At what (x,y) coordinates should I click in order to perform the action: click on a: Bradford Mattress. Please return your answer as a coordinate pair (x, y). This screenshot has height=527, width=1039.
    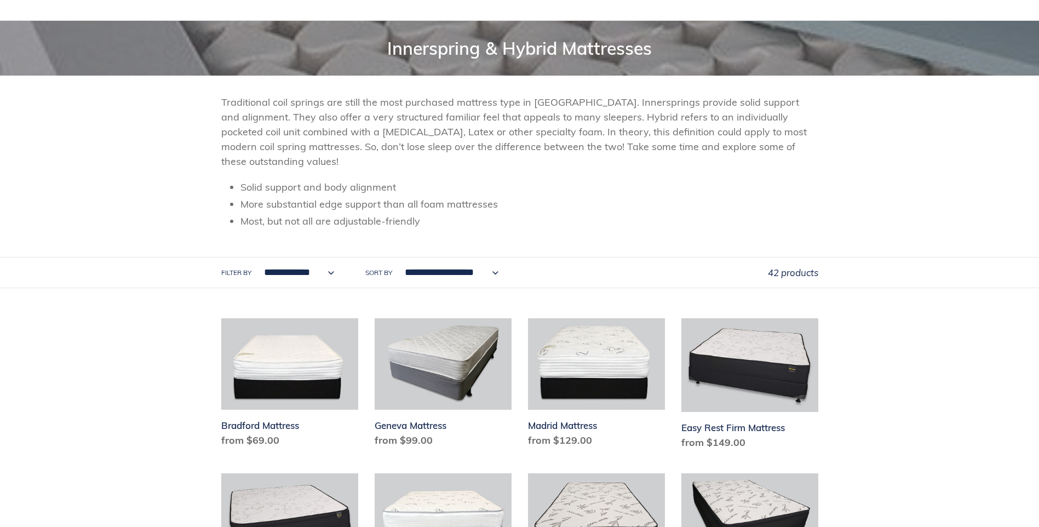
    Looking at the image, I should click on (290, 385).